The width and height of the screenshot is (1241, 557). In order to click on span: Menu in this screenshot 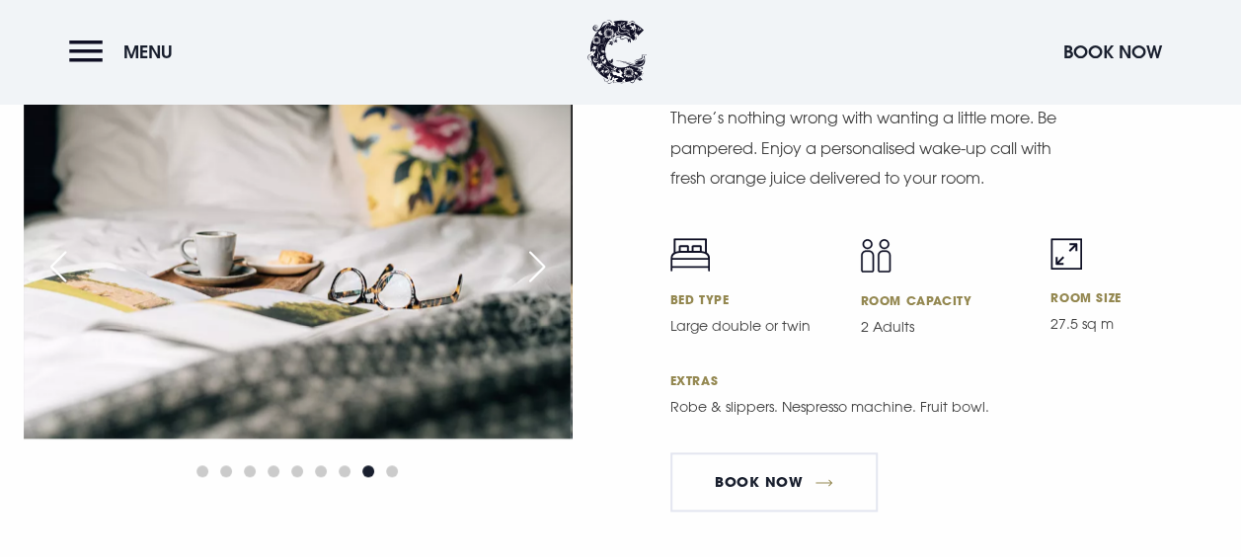, I will do `click(148, 51)`.